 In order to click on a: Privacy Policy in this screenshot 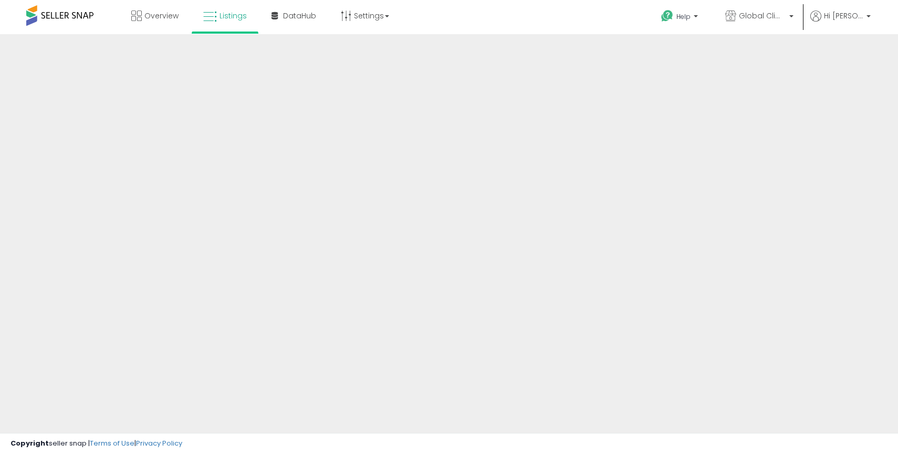, I will do `click(159, 443)`.